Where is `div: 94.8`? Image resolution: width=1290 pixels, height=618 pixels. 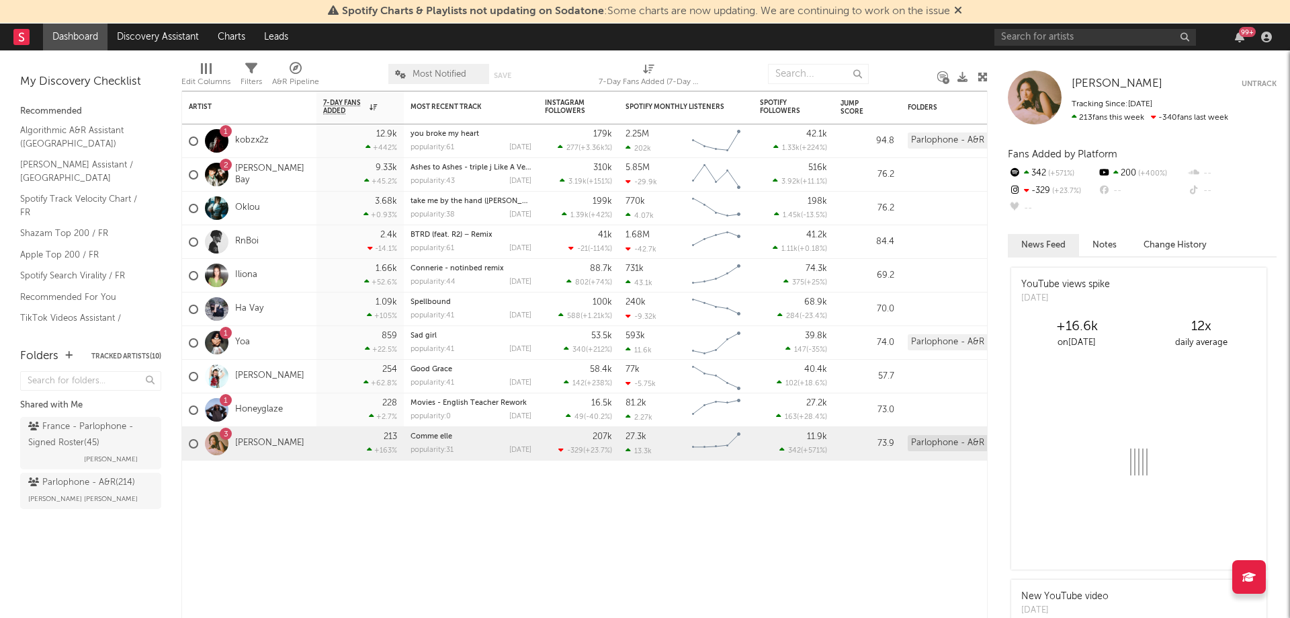 div: 94.8 is located at coordinates (867, 141).